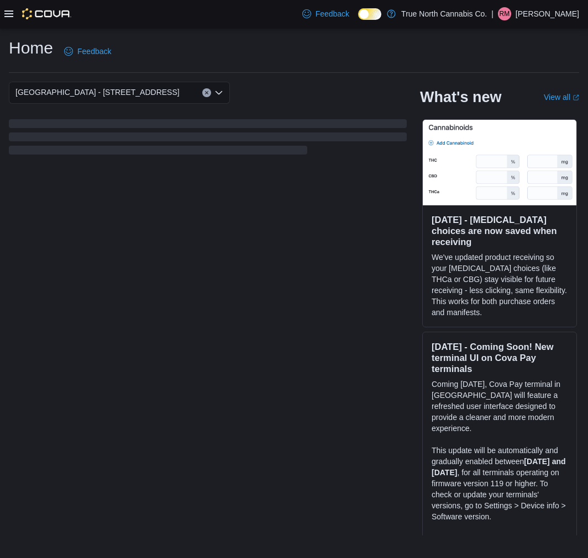  Describe the element at coordinates (443, 14) in the screenshot. I see `p: True North Cannabis Co.` at that location.